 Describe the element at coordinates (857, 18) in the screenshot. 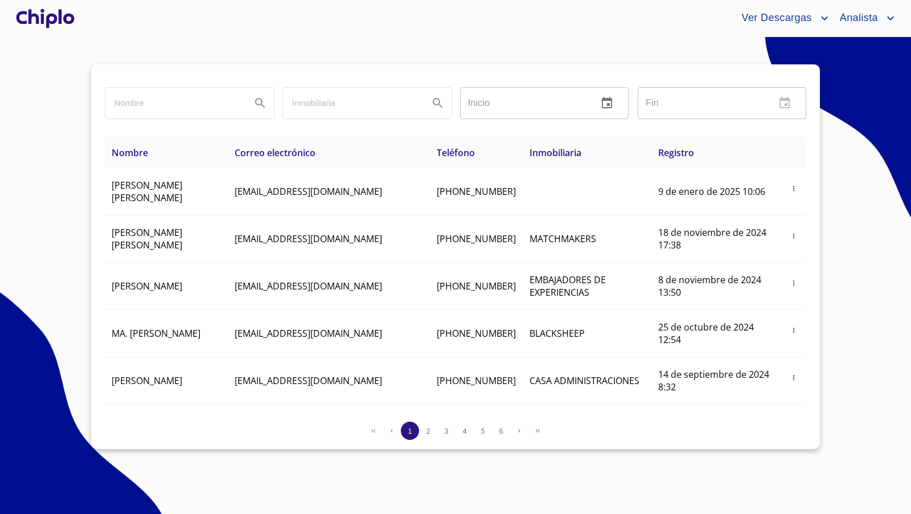

I see `span: Analista` at that location.